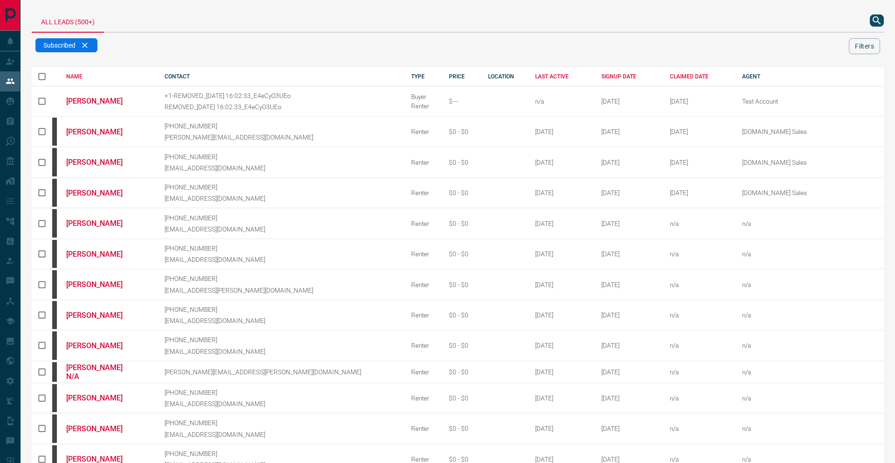 Image resolution: width=895 pixels, height=463 pixels. What do you see at coordinates (629, 315) in the screenshot?
I see `div: October 13th 2008, 8:32:50 PM` at bounding box center [629, 315].